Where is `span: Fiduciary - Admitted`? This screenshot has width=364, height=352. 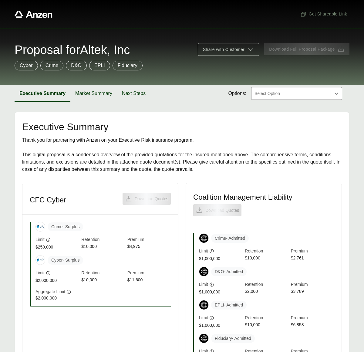
span: Fiduciary - Admitted is located at coordinates (233, 339).